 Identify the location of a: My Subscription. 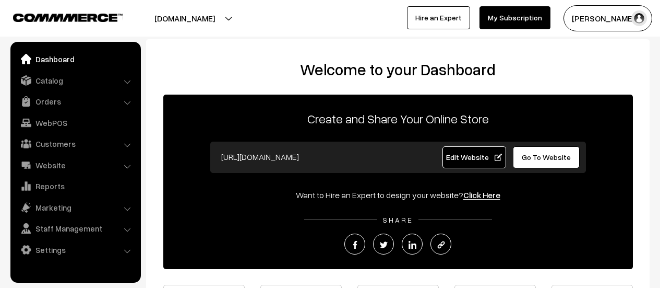
(515, 18).